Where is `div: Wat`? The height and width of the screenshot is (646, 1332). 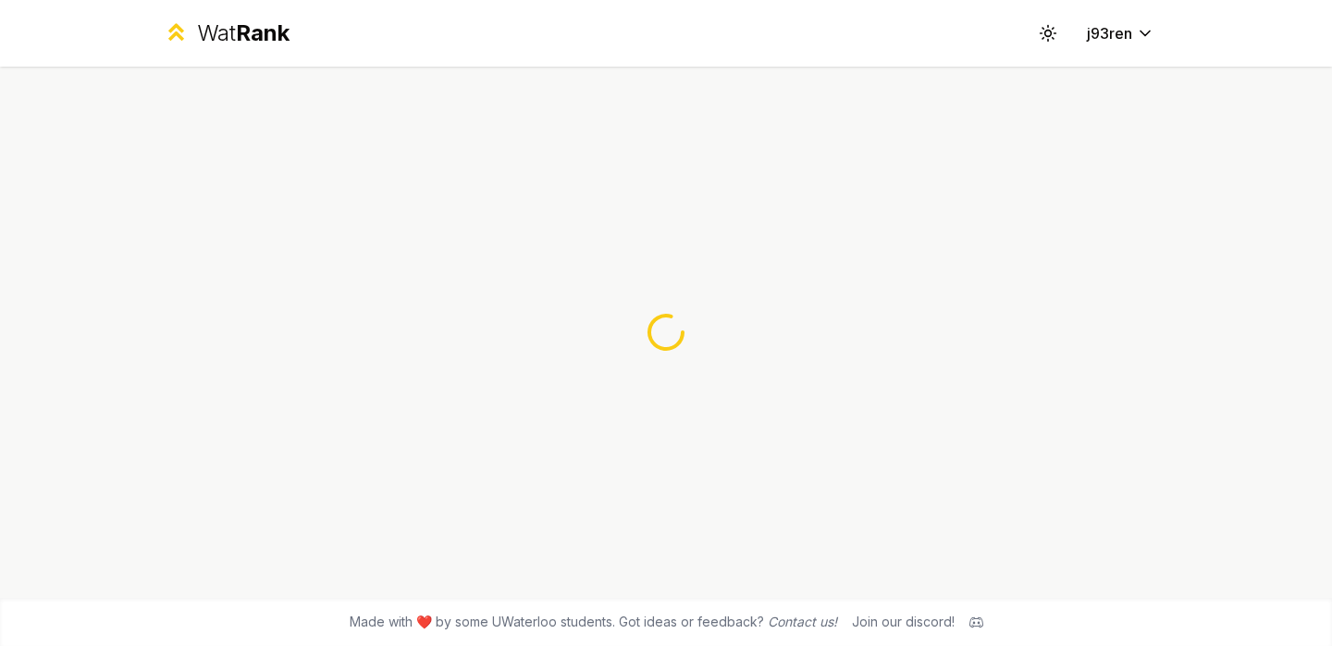
div: Wat is located at coordinates (243, 33).